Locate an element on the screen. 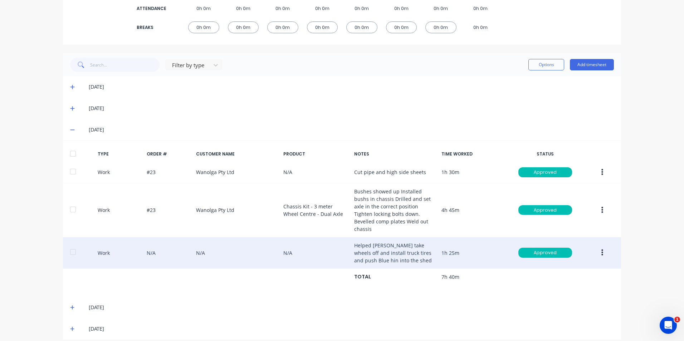 Image resolution: width=684 pixels, height=341 pixels. div: STATUS is located at coordinates (545, 154).